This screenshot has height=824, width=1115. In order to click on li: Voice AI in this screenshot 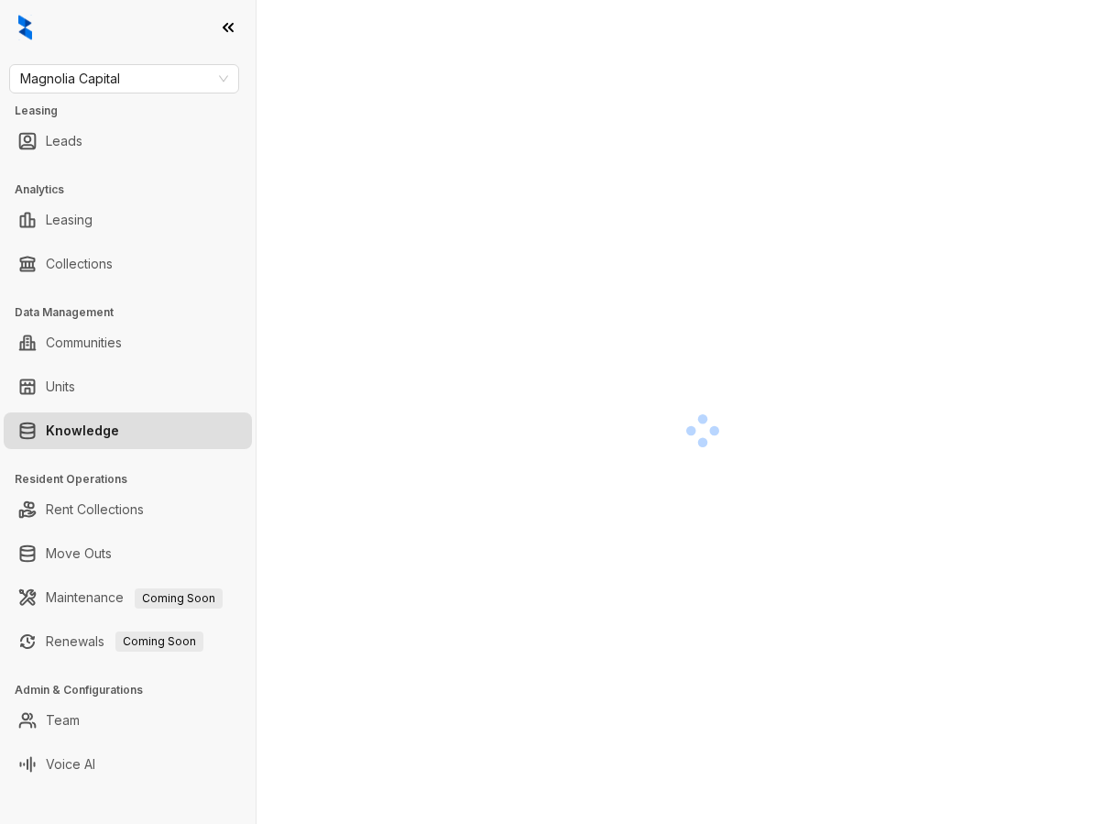, I will do `click(127, 764)`.